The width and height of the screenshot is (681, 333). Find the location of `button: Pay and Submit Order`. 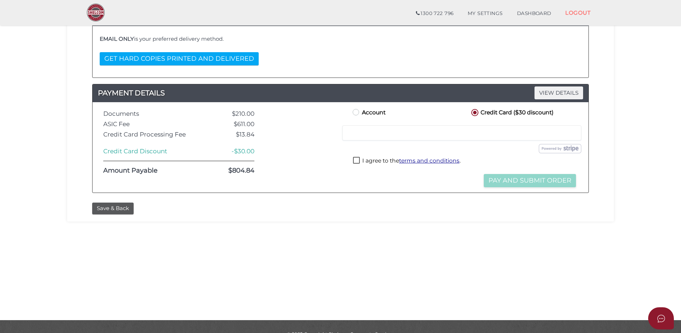

button: Pay and Submit Order is located at coordinates (530, 180).